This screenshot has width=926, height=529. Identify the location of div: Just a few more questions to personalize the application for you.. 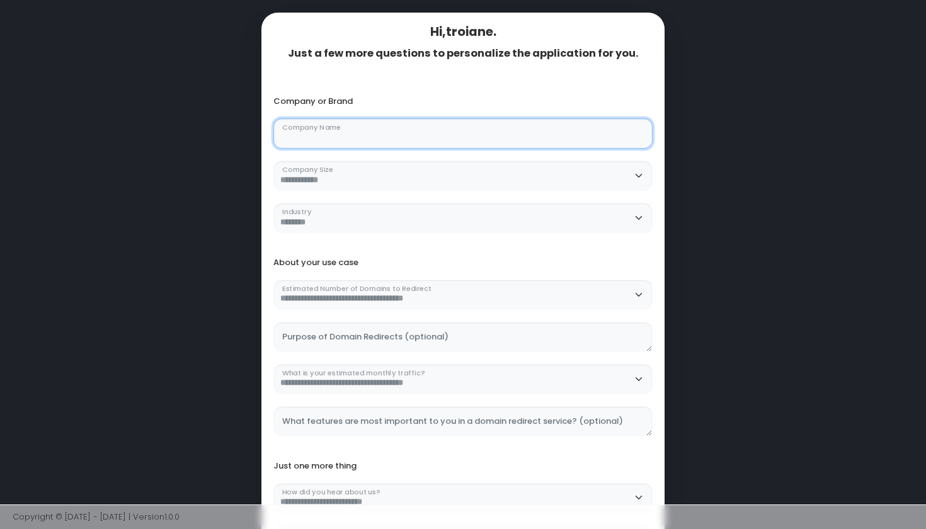
(463, 54).